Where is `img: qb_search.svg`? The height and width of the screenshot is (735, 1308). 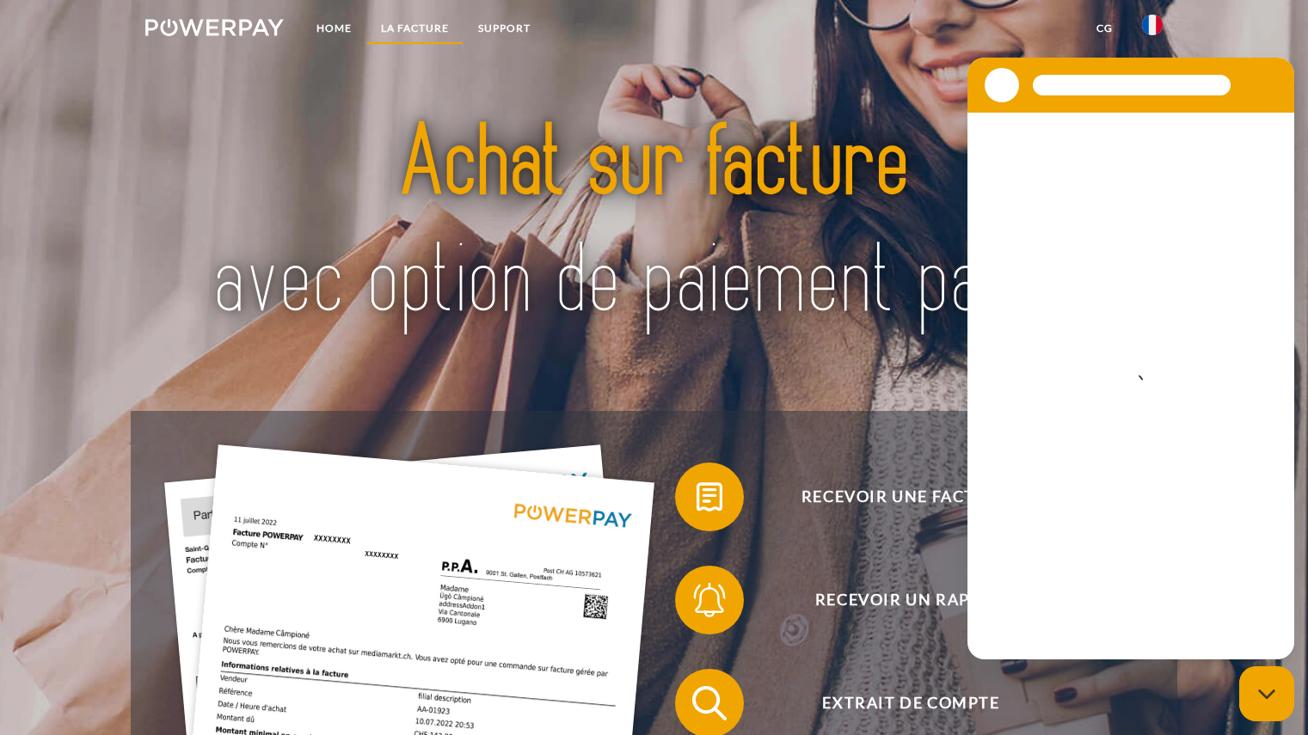 img: qb_search.svg is located at coordinates (709, 703).